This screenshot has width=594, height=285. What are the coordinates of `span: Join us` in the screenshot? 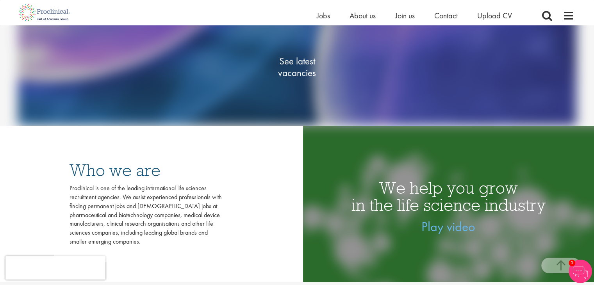 It's located at (405, 16).